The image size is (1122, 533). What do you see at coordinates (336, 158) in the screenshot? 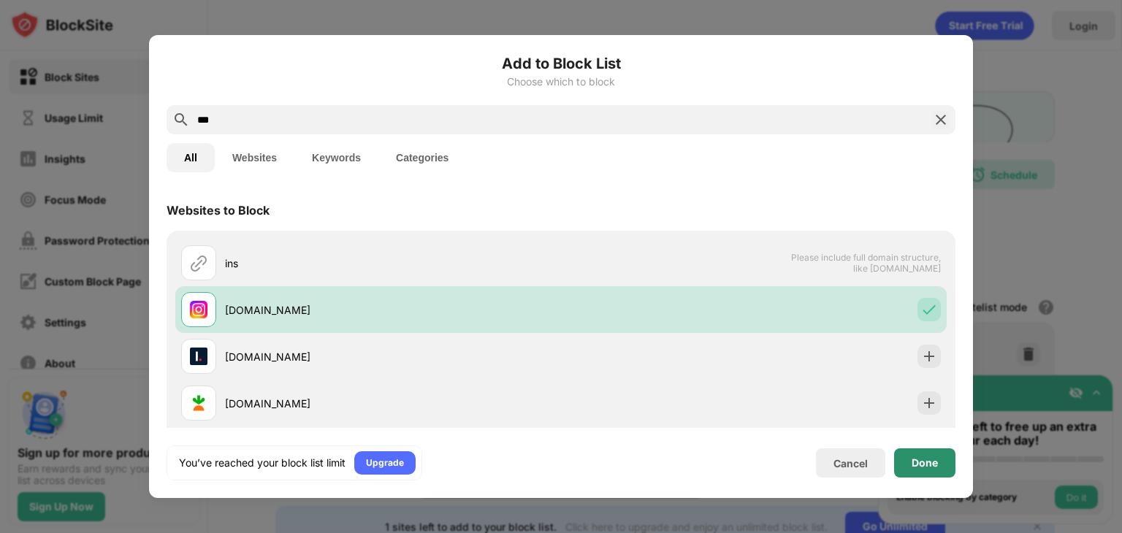
I see `button: Keywords` at bounding box center [336, 158].